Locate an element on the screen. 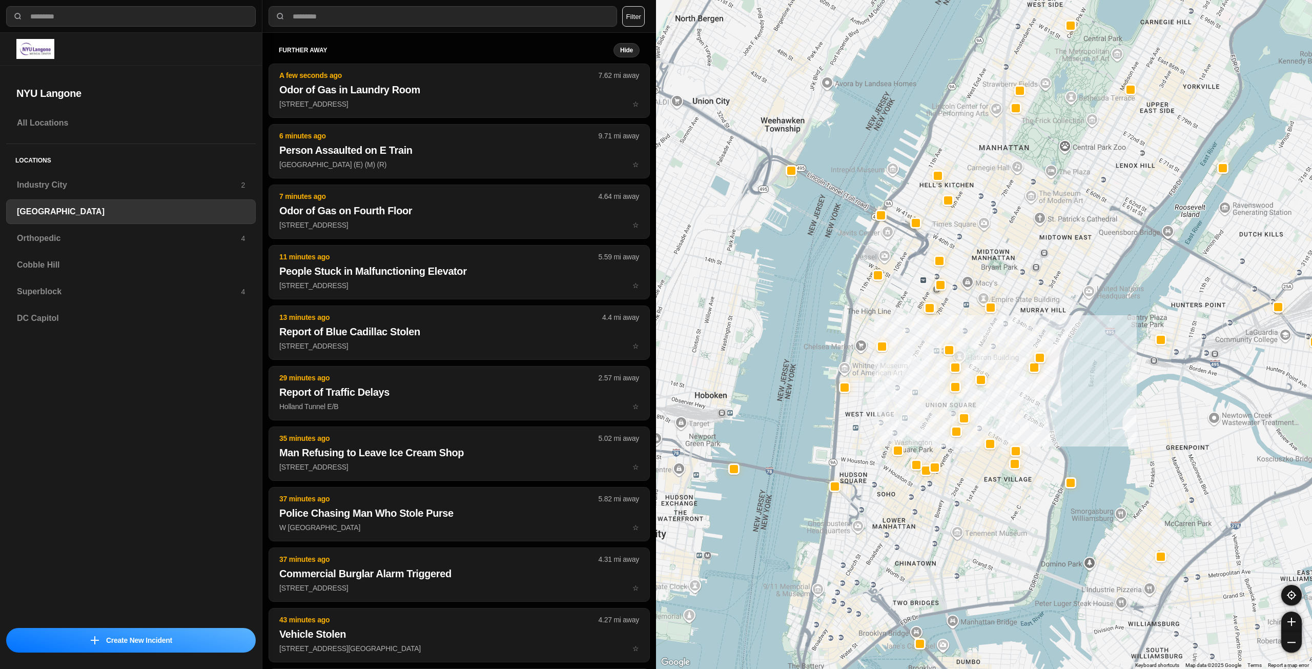 The image size is (1312, 669). p: Create New Incident is located at coordinates (139, 640).